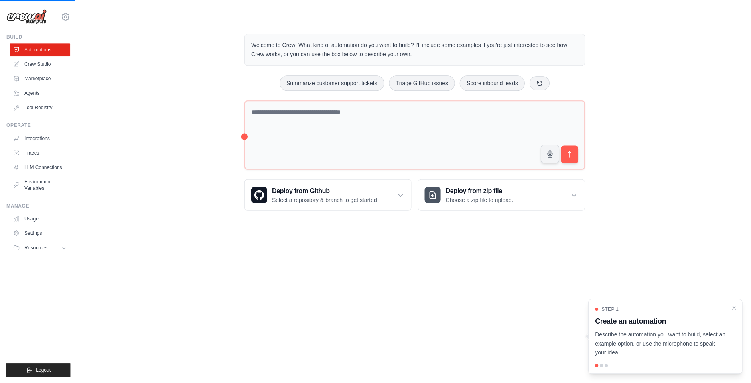 Image resolution: width=751 pixels, height=383 pixels. I want to click on span: Resources, so click(36, 247).